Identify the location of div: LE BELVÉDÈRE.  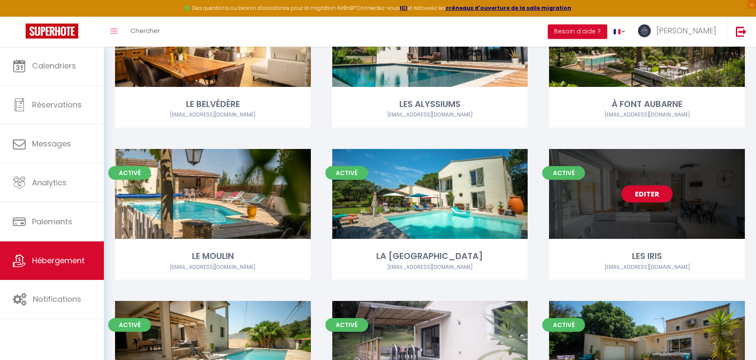
(213, 104).